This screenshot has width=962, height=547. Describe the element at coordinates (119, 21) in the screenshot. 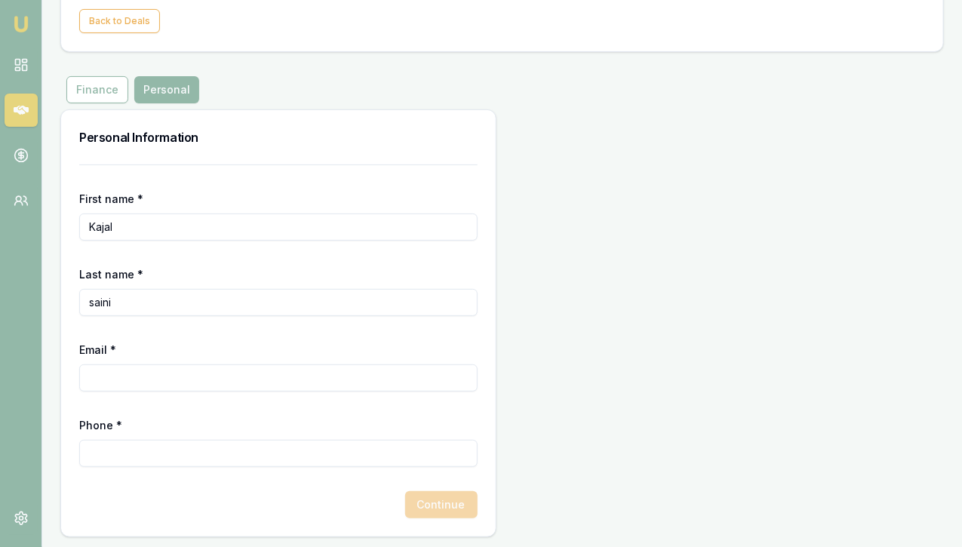

I see `a: Back to Deals` at that location.